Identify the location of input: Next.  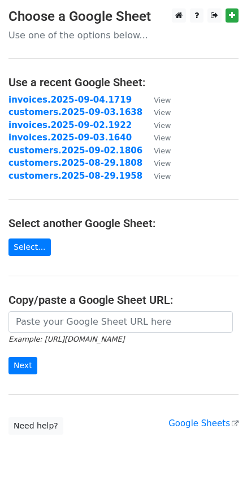
(23, 366).